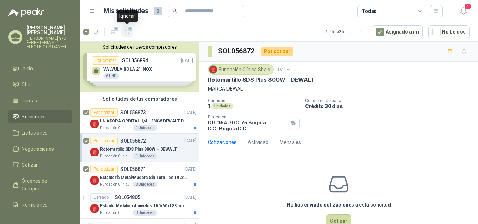  Describe the element at coordinates (133, 141) in the screenshot. I see `p: SOL056872` at that location.